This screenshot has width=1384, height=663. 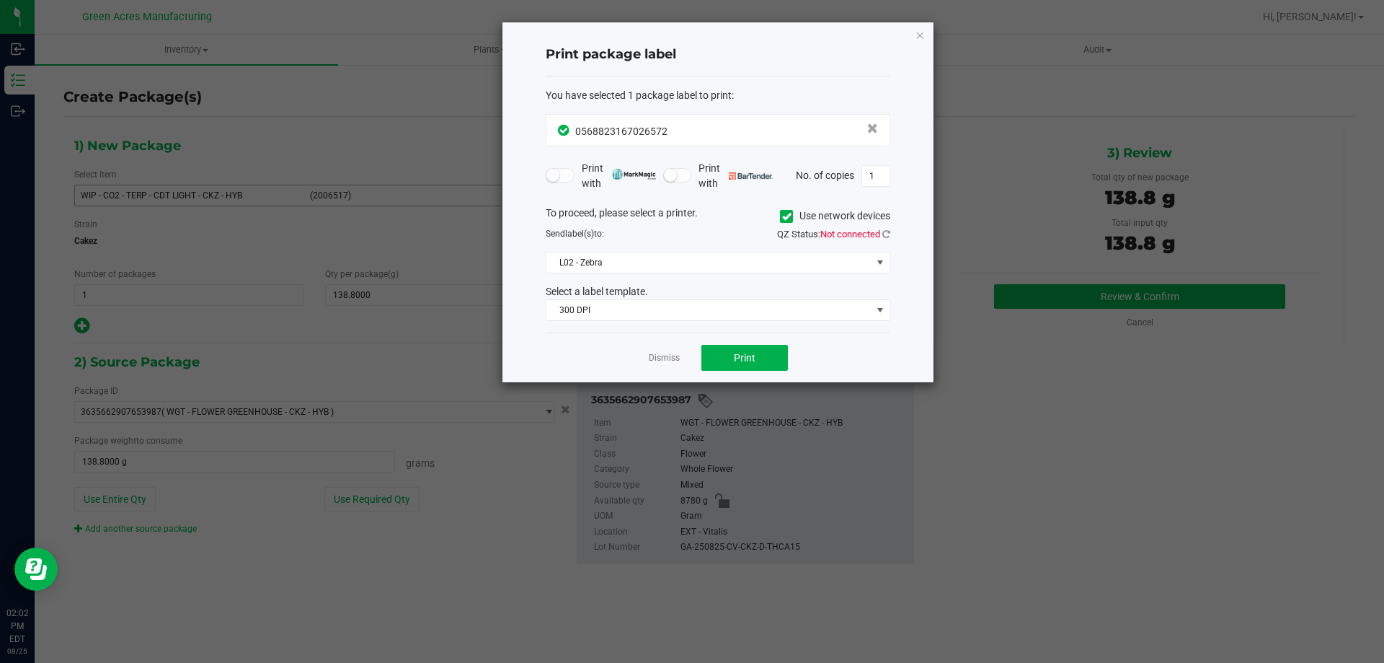 I want to click on span: You have selected 1 package label to print, so click(x=639, y=95).